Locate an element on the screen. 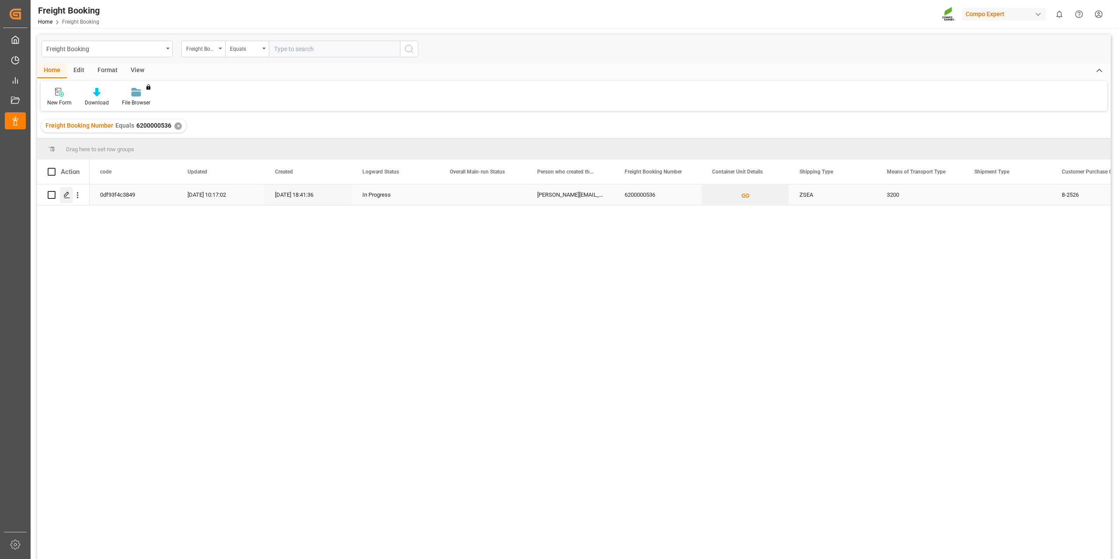 The height and width of the screenshot is (559, 1119). a: Home is located at coordinates (45, 22).